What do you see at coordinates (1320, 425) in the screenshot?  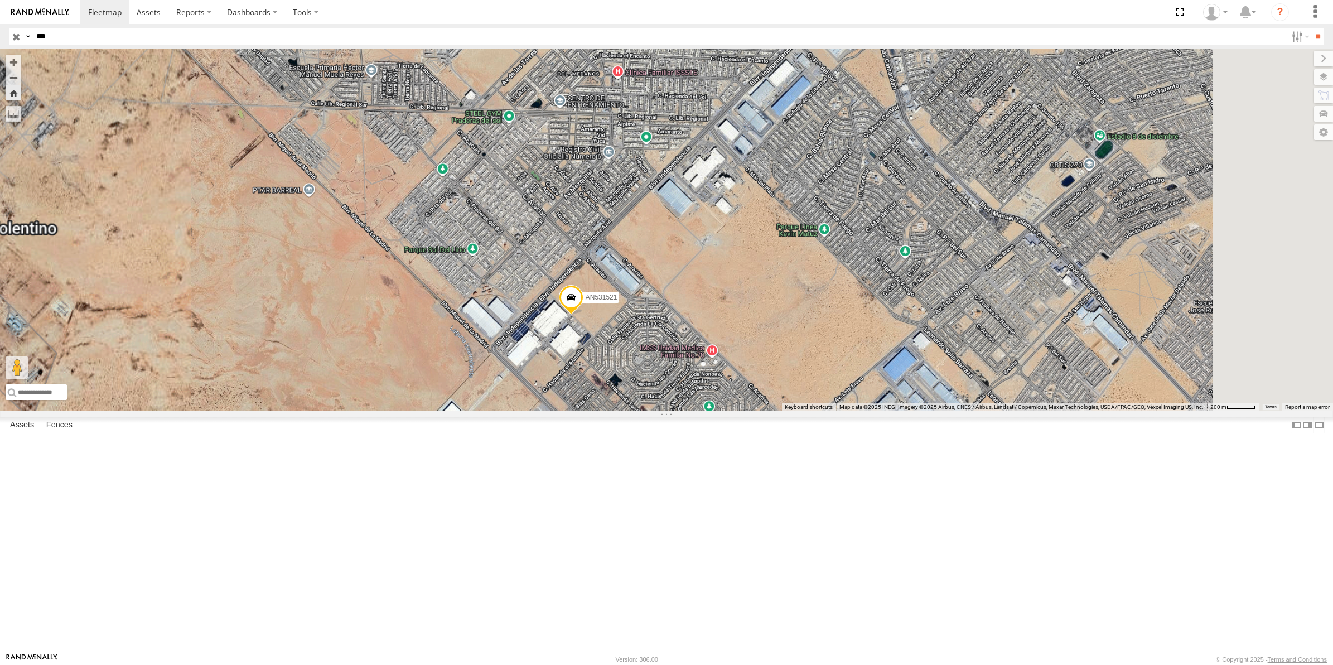 I see `label: Hide Summary Table` at bounding box center [1320, 425].